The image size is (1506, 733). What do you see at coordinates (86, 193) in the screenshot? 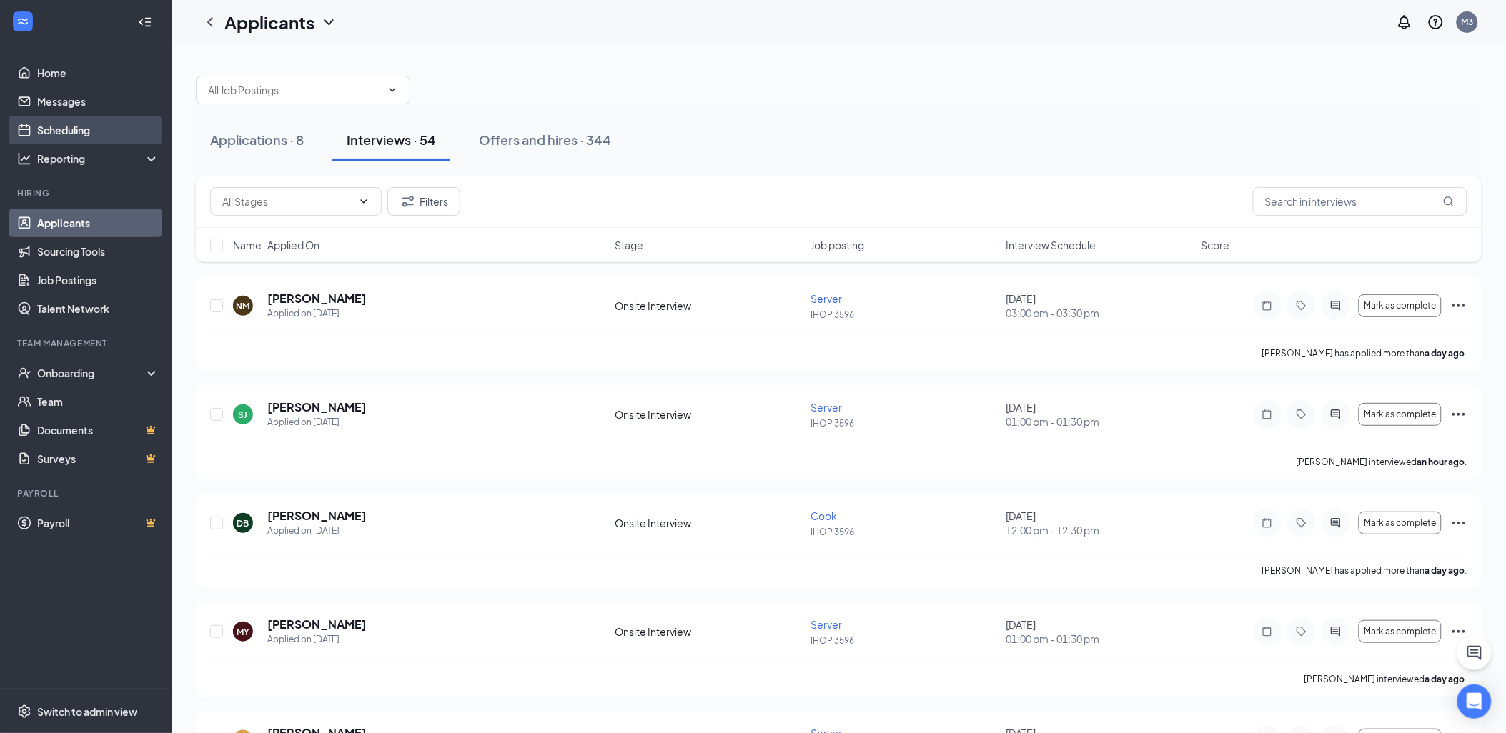
I see `div: Hiring` at bounding box center [86, 193].